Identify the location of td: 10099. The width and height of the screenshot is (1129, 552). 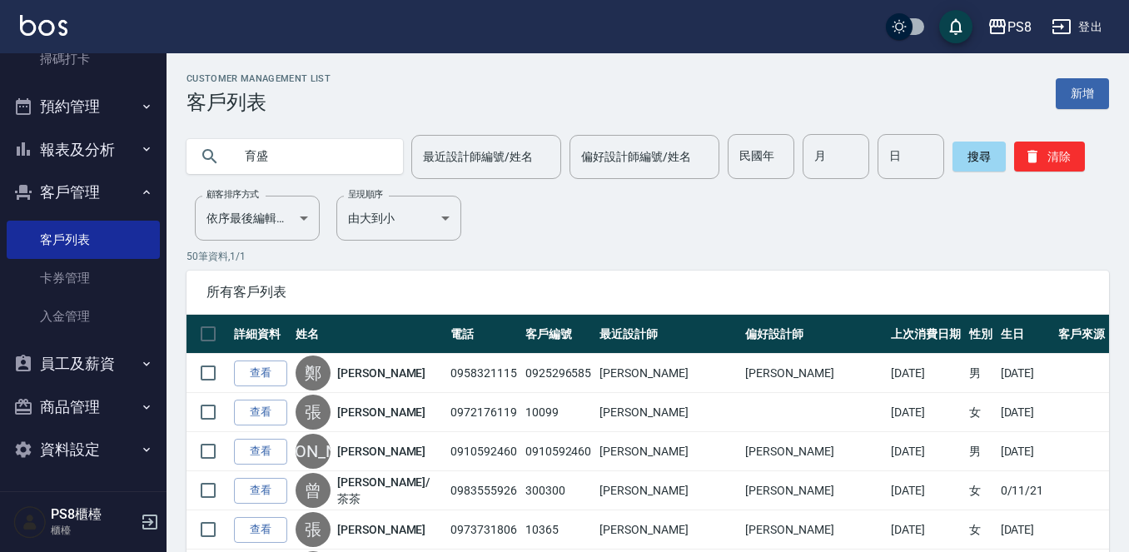
(559, 412).